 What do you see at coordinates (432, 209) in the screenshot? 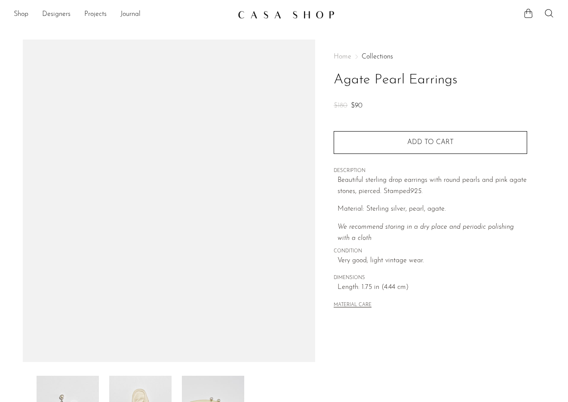
I see `p: Material: Sterling silver, pearl, agate.` at bounding box center [432, 209].